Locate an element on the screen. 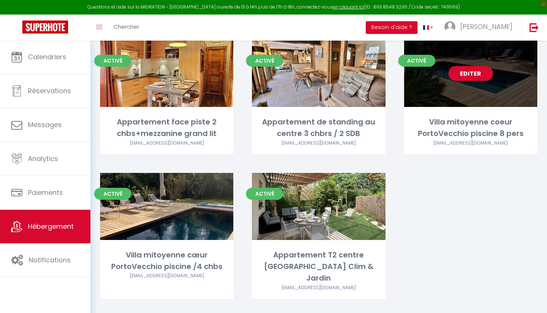  span: Réservations is located at coordinates (49, 90).